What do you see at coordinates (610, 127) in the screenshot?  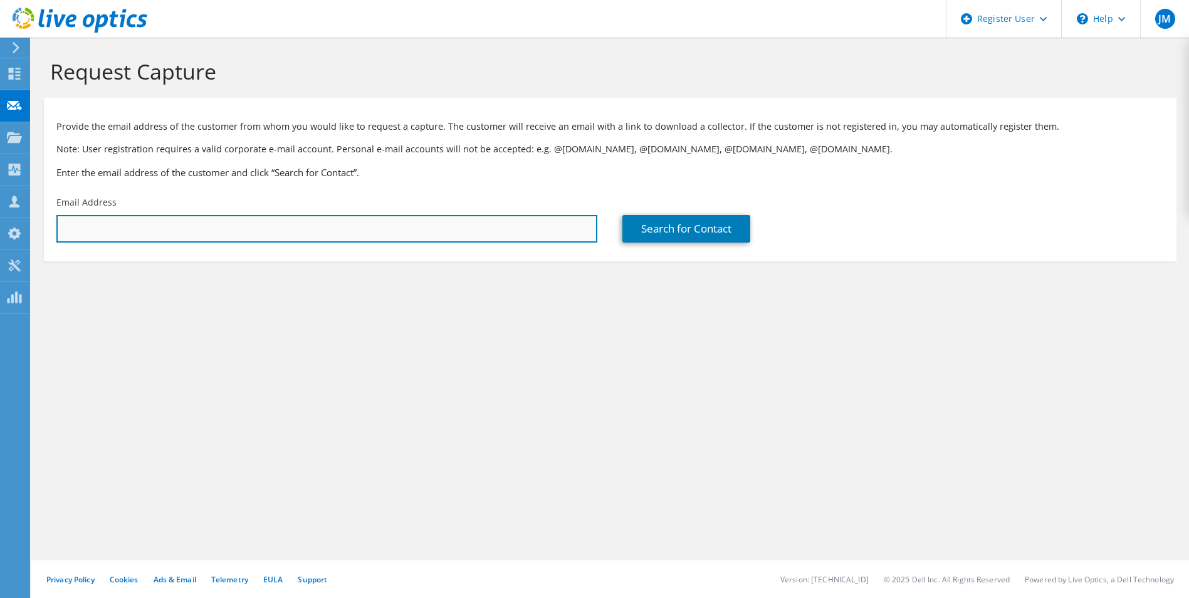 I see `p: Provide the email address of the customer from whom you would like to request a capture. The cust...` at bounding box center [610, 127].